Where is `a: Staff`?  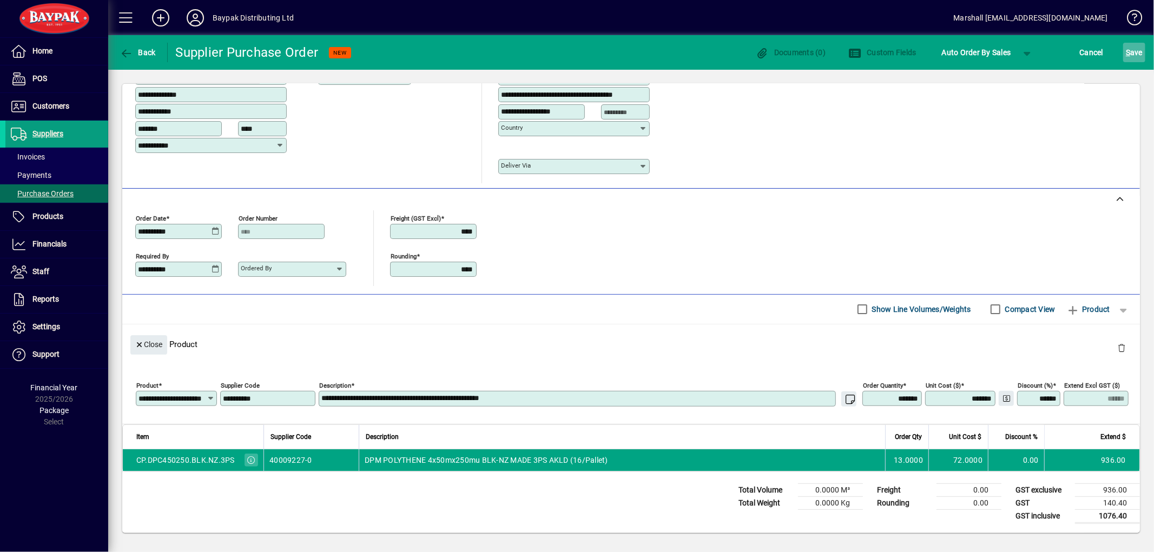
a: Staff is located at coordinates (57, 272).